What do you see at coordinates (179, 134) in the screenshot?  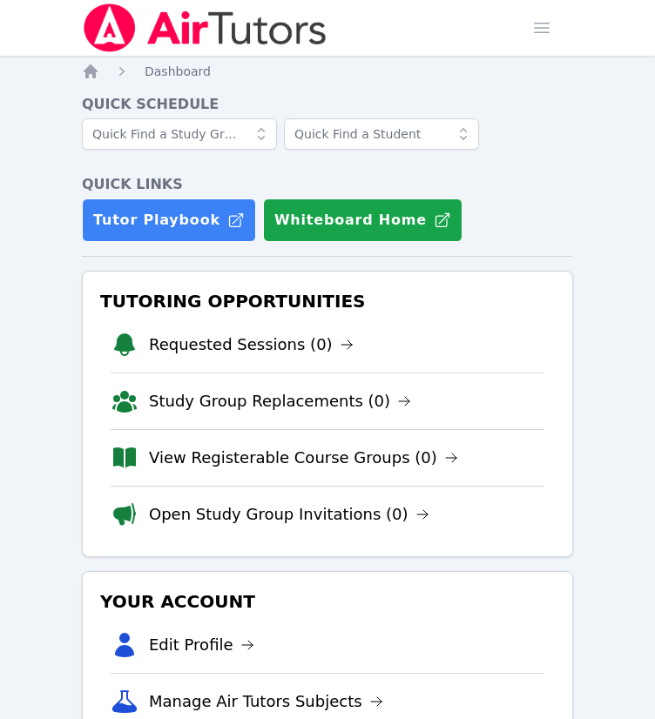 I see `input: Quick Find a Study Group` at bounding box center [179, 134].